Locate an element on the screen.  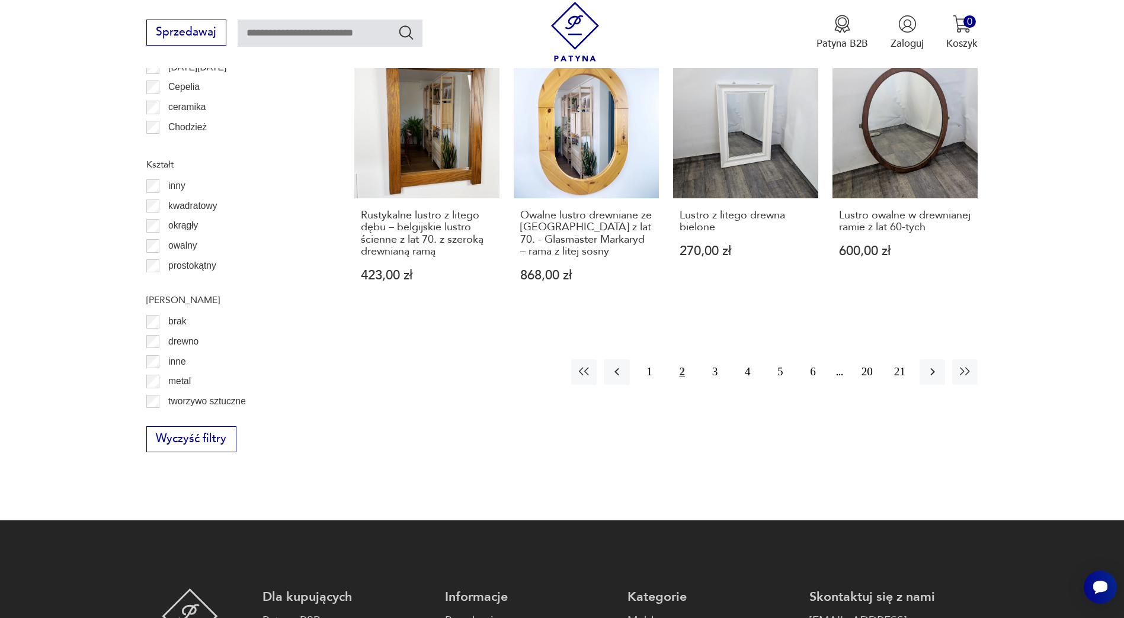
p: Patyna B2B is located at coordinates (842, 43).